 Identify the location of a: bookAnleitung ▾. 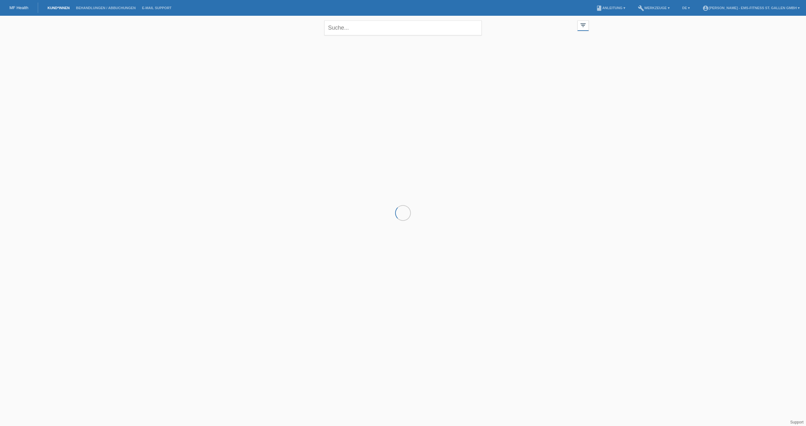
(611, 8).